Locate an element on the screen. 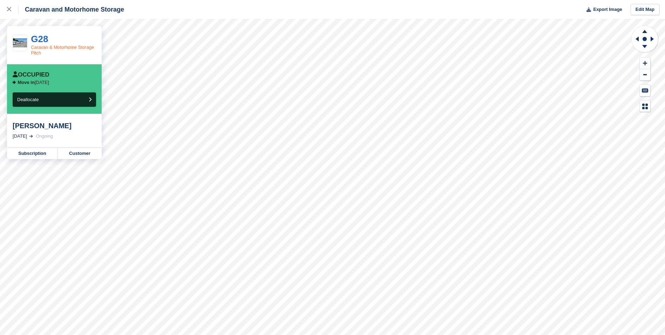  button: Zoom In is located at coordinates (645, 63).